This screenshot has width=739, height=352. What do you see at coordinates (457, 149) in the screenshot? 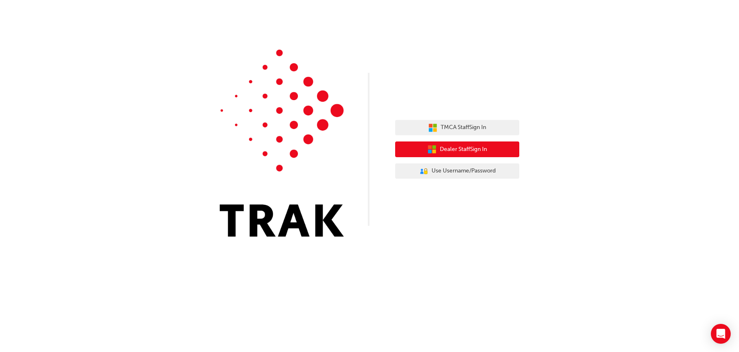
I see `button: Dealer StaffSign In` at bounding box center [457, 149].